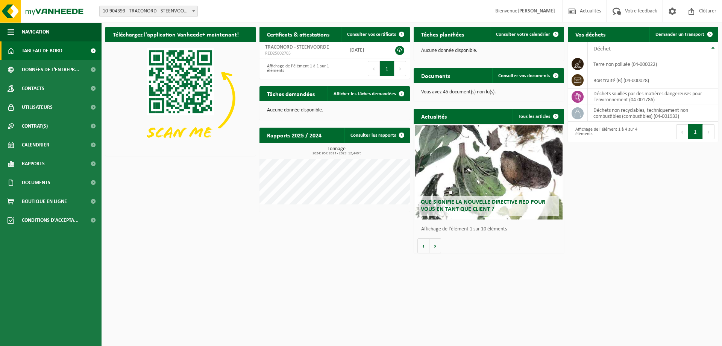 Image resolution: width=722 pixels, height=346 pixels. Describe the element at coordinates (590, 34) in the screenshot. I see `h2: Vos déchets` at that location.